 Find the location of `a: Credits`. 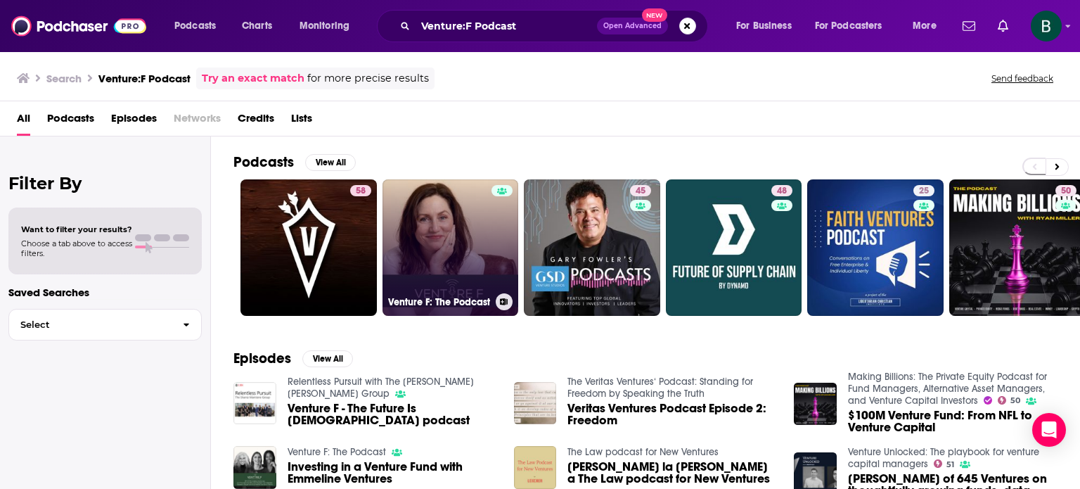

a: Credits is located at coordinates (256, 121).